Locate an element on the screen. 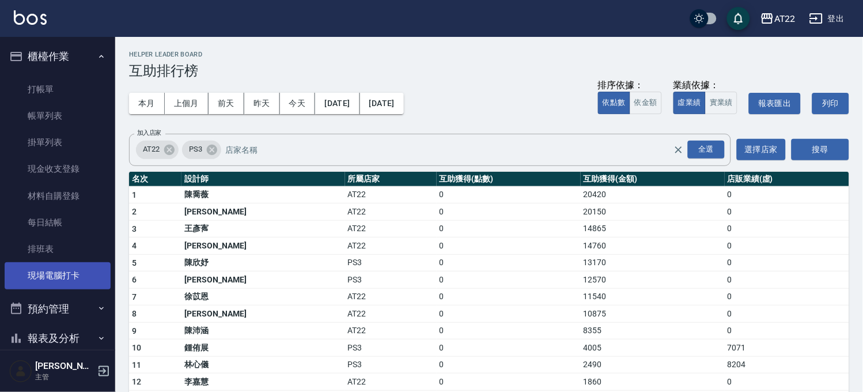 This screenshot has height=392, width=863. button: 櫃檯作業 is located at coordinates (58, 56).